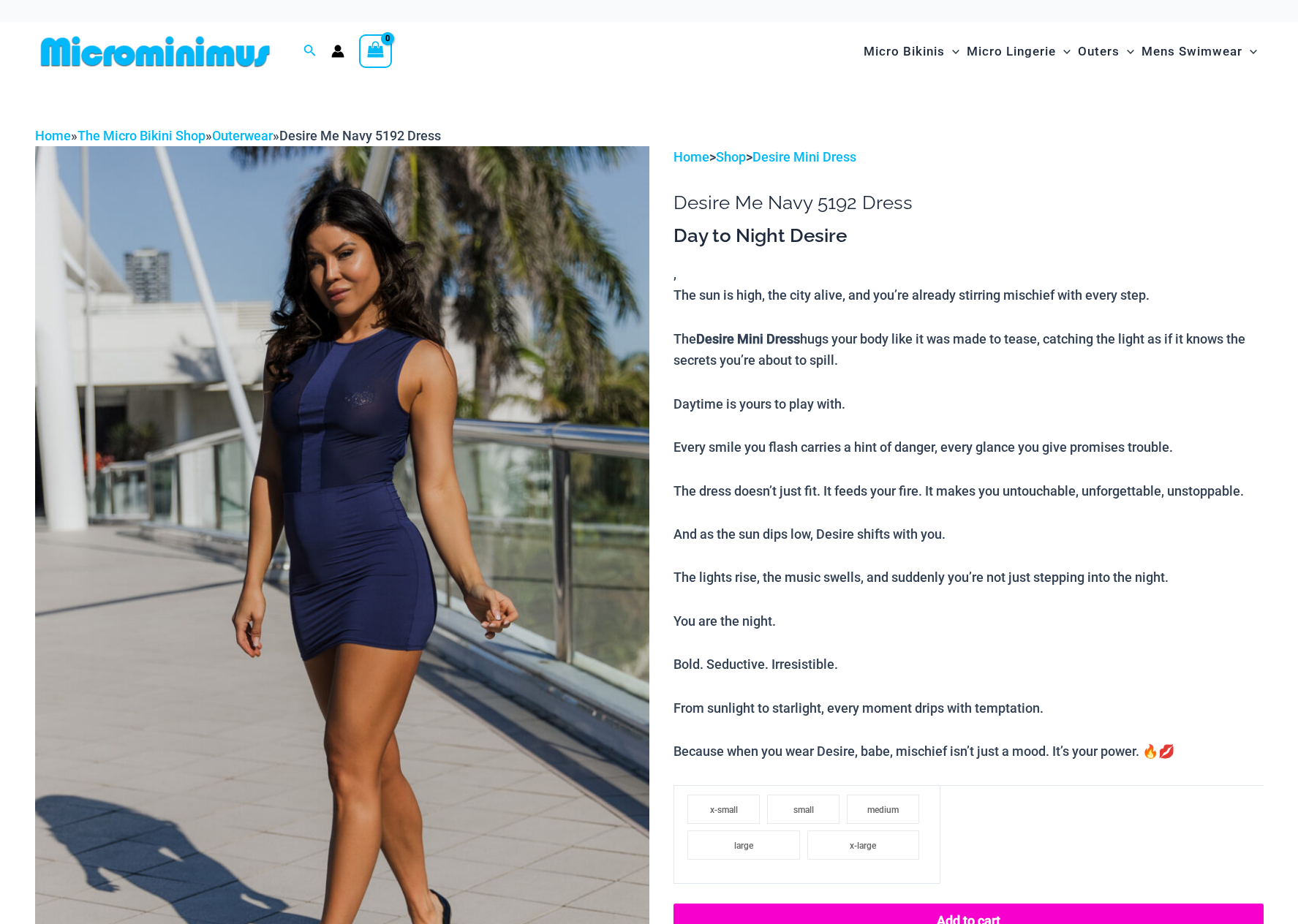  What do you see at coordinates (242, 135) in the screenshot?
I see `a: Outerwear` at bounding box center [242, 135].